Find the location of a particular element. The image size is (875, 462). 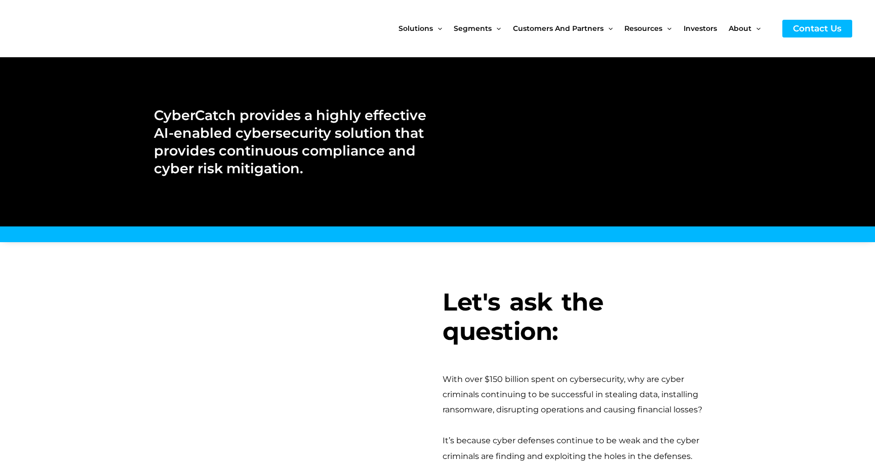

nav: Site Navigation: New Main Menu is located at coordinates (585, 28).